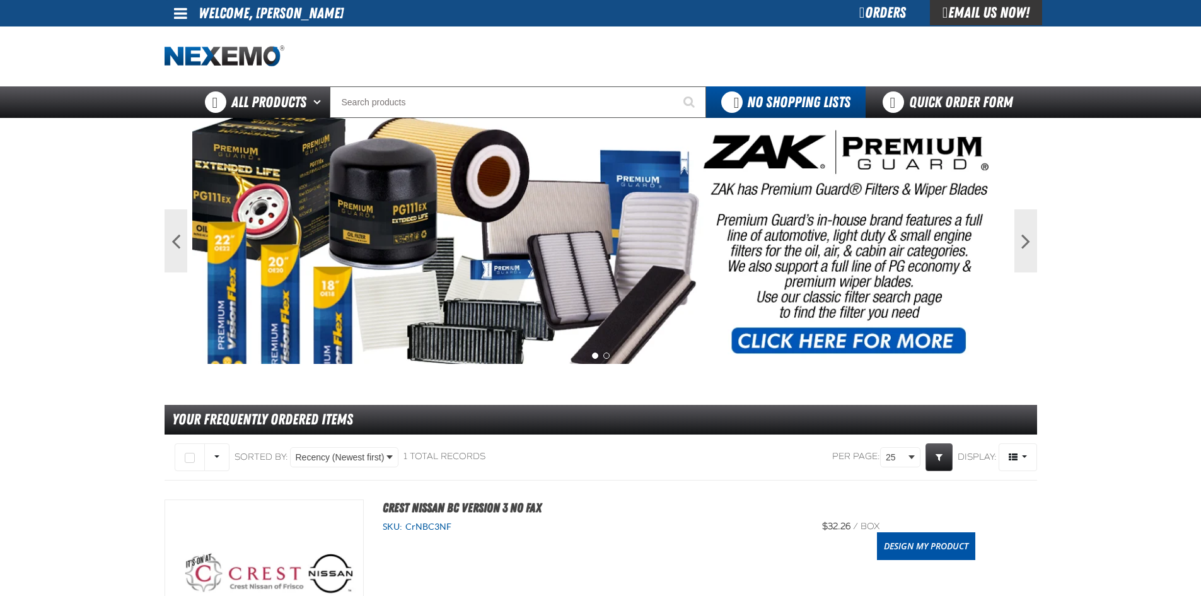 This screenshot has width=1201, height=596. Describe the element at coordinates (224, 56) in the screenshot. I see `img: Nexemo logo` at that location.